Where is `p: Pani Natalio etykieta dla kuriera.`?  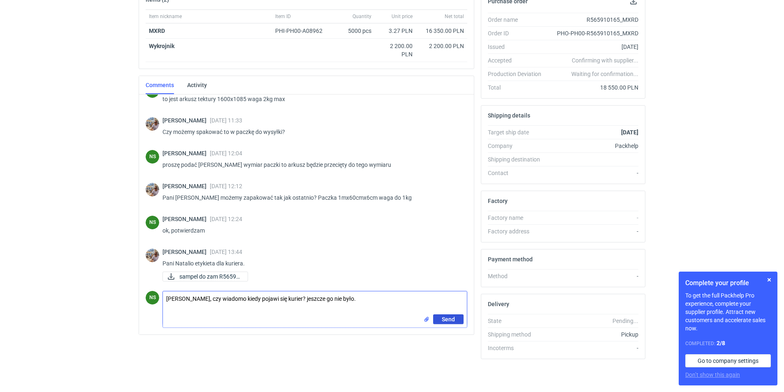
p: Pani Natalio etykieta dla kuriera. is located at coordinates (311, 264).